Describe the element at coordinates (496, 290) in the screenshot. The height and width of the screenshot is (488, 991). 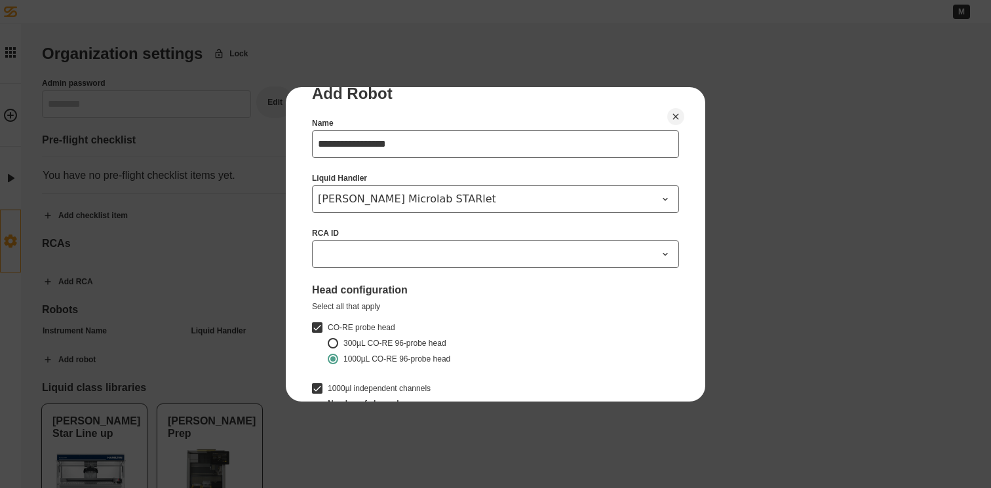
I see `div: Head configuration` at that location.